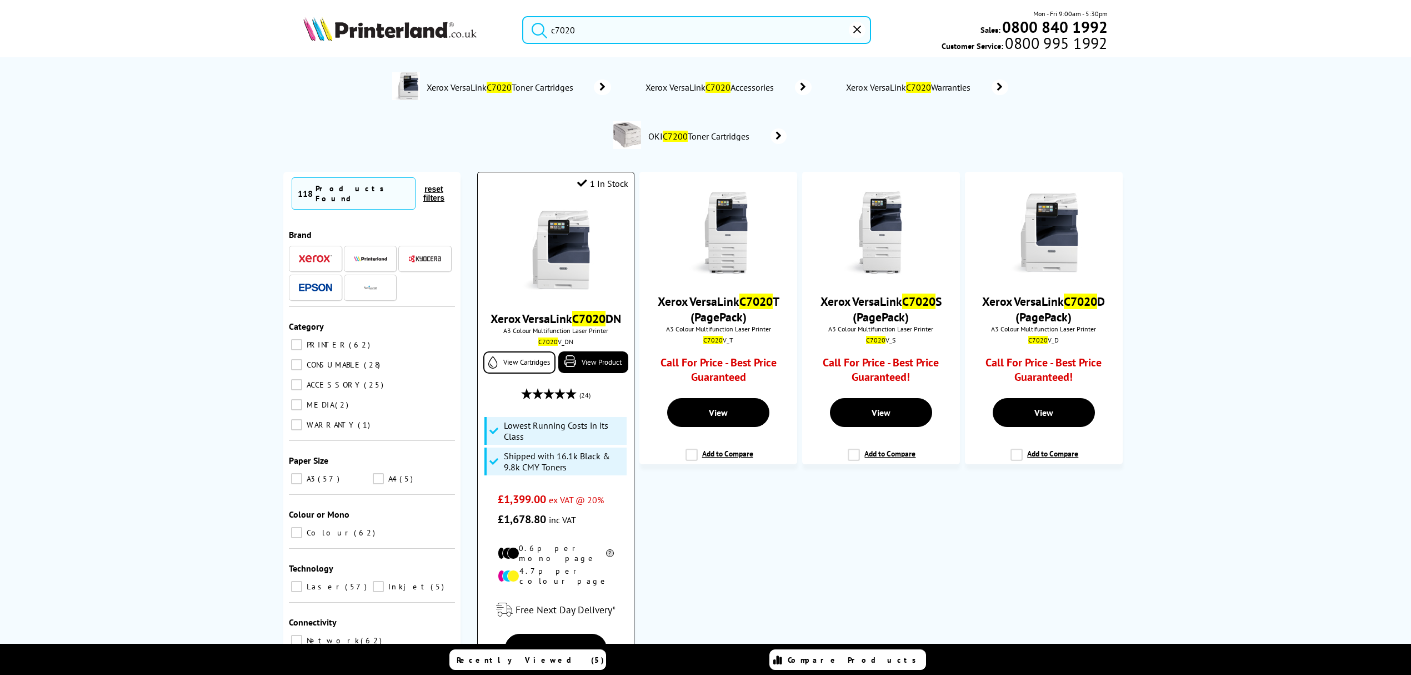 This screenshot has height=675, width=1411. Describe the element at coordinates (717, 136) in the screenshot. I see `a: OKIC7200Toner Cartridges` at that location.